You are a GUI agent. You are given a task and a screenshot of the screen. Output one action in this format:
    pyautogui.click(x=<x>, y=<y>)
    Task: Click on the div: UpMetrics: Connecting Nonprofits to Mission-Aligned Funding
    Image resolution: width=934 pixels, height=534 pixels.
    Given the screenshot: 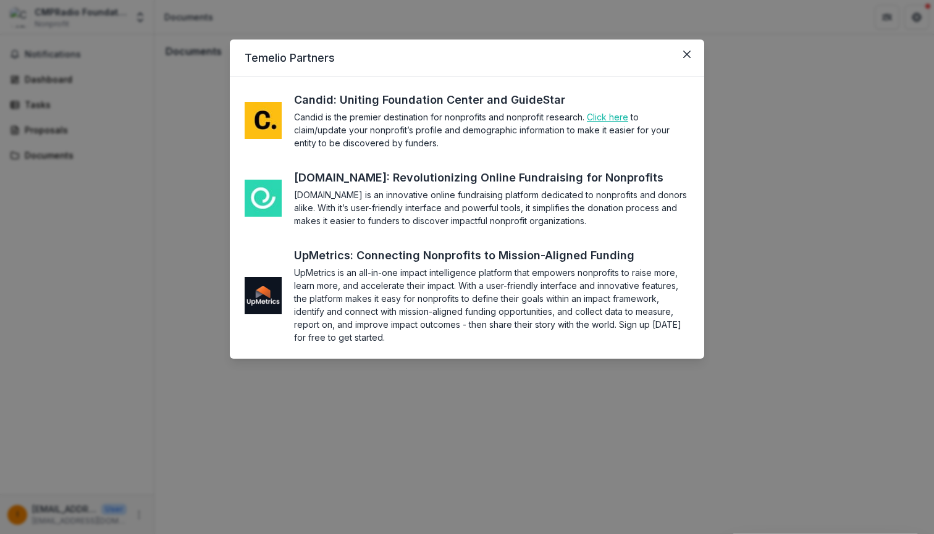 What is the action you would take?
    pyautogui.click(x=476, y=255)
    